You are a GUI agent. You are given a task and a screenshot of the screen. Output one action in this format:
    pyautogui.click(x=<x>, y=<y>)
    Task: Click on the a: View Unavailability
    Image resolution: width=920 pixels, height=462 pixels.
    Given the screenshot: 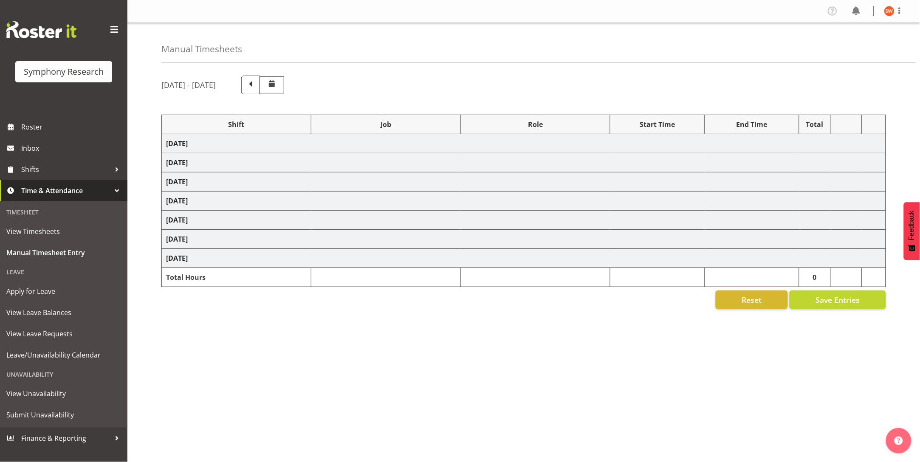 What is the action you would take?
    pyautogui.click(x=64, y=394)
    